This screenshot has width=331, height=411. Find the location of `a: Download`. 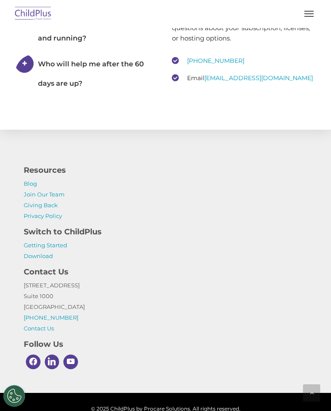

a: Download is located at coordinates (38, 256).